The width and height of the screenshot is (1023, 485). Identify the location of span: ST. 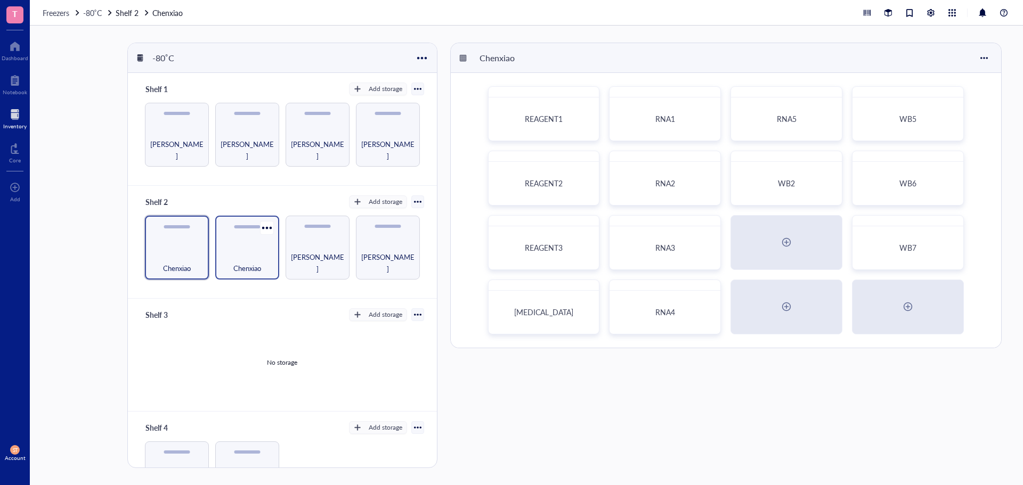
(15, 450).